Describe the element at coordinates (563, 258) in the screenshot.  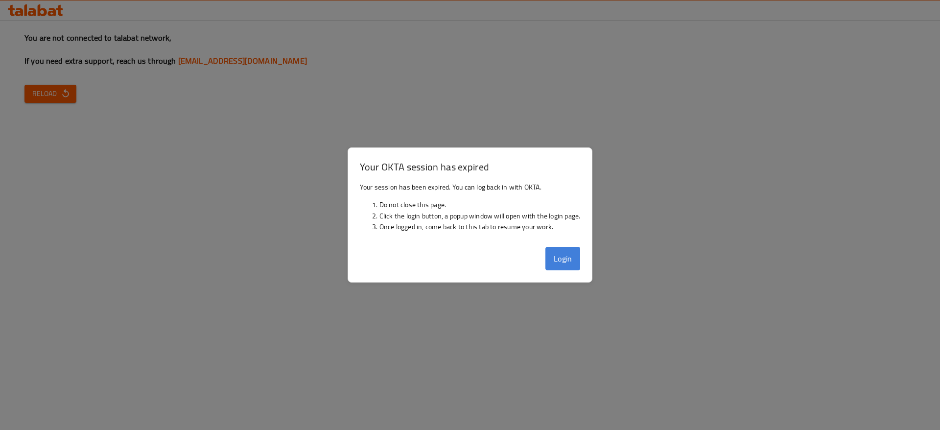
I see `button: Login` at that location.